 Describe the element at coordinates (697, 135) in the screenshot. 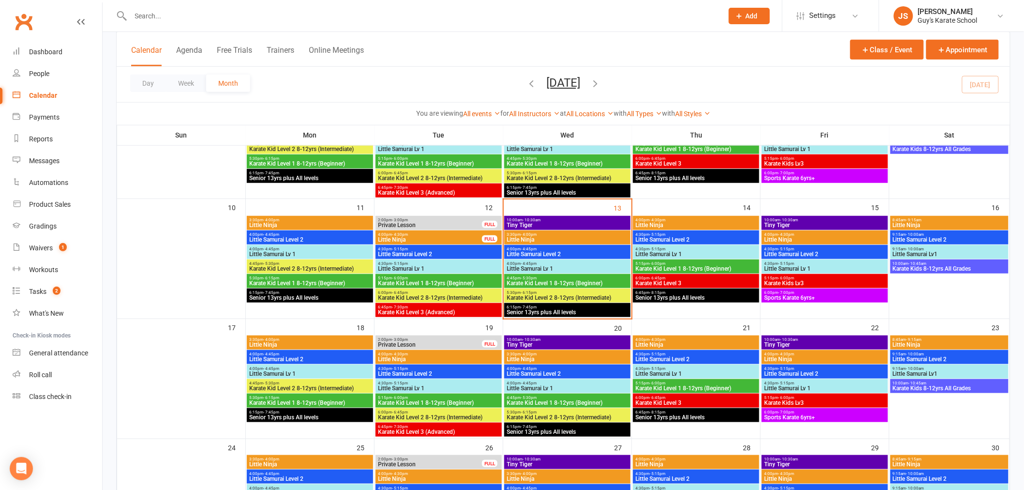

I see `th: Thu` at that location.